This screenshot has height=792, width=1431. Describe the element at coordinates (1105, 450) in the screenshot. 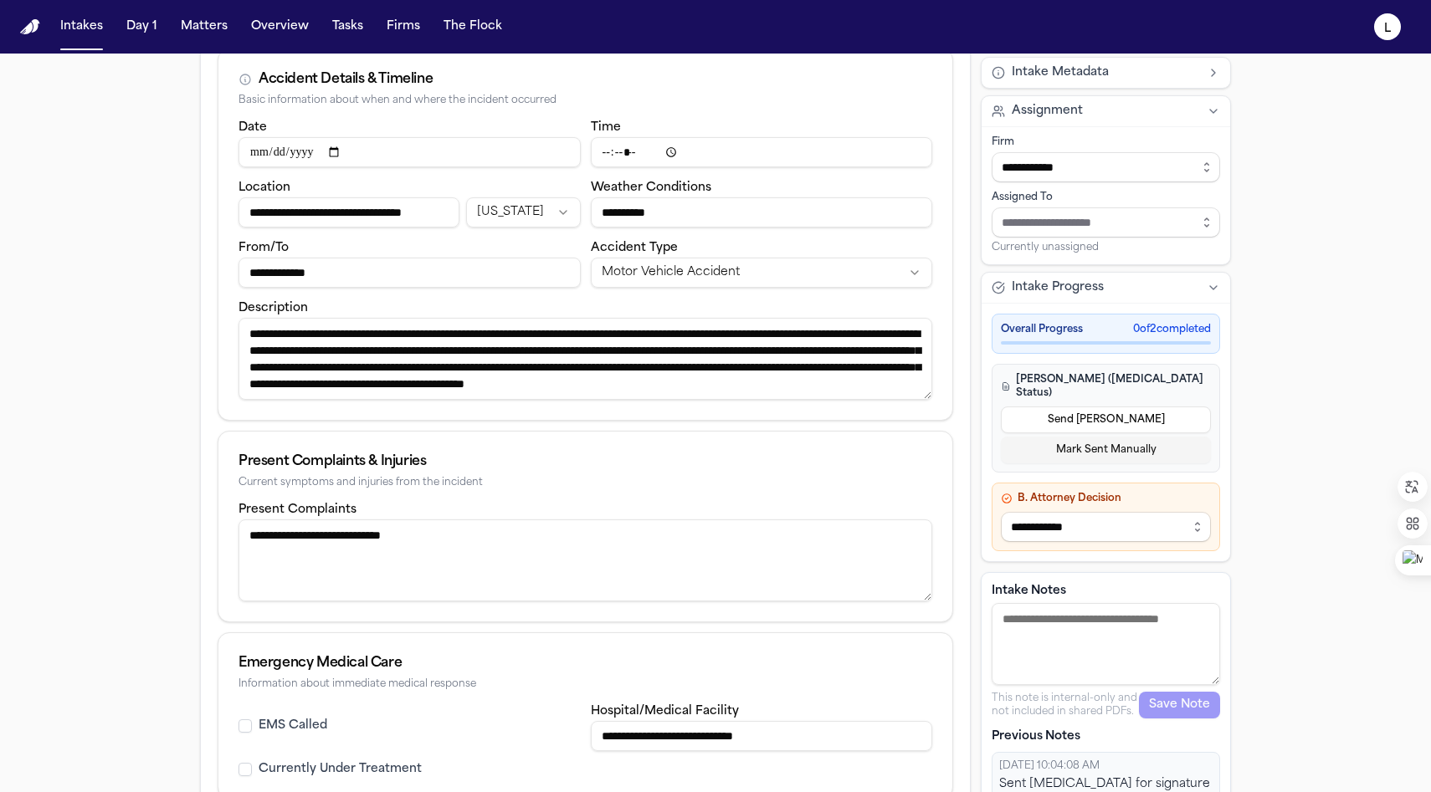

I see `button: Mark Sent Manually` at that location.